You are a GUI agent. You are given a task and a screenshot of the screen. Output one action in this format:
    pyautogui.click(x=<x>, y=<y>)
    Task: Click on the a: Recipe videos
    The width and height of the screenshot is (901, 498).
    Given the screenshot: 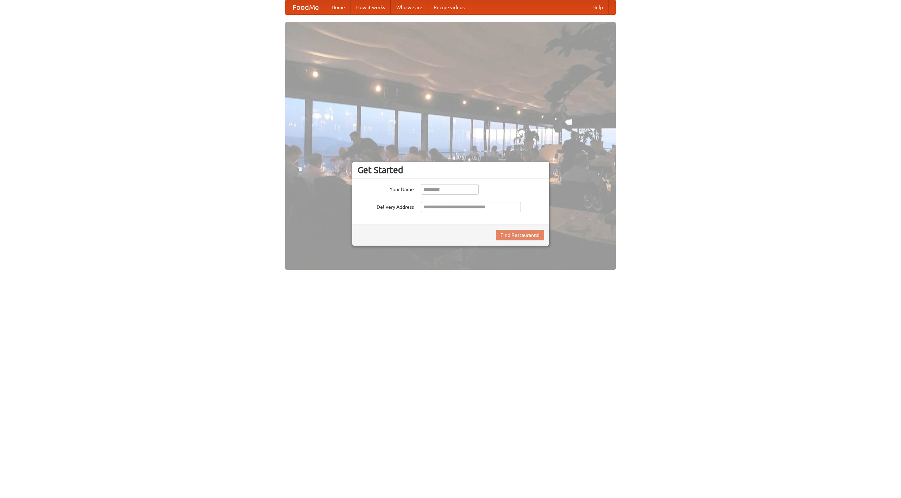 What is the action you would take?
    pyautogui.click(x=449, y=7)
    